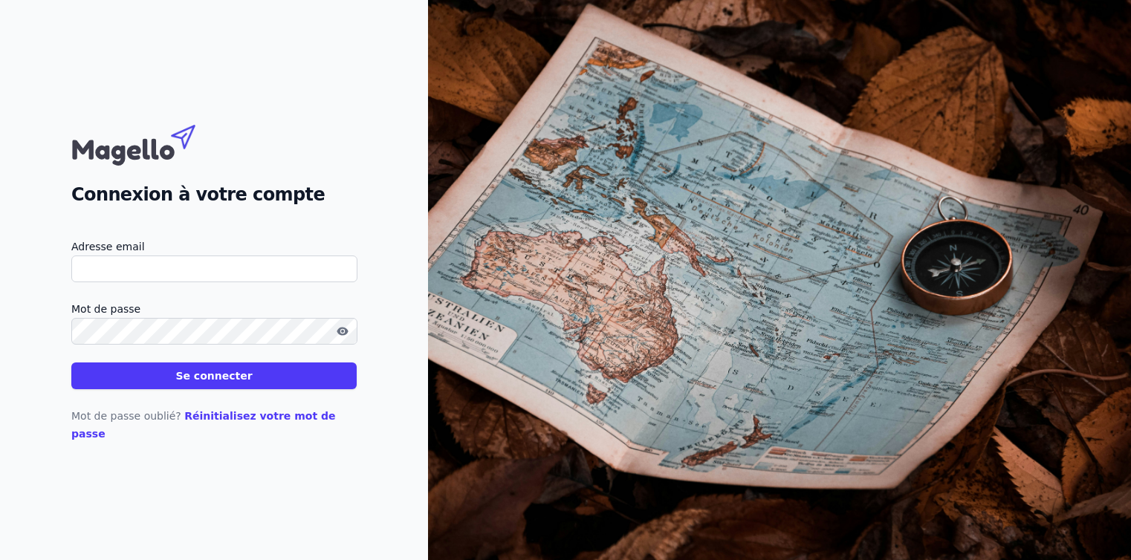 This screenshot has width=1131, height=560. I want to click on img: Magello, so click(149, 143).